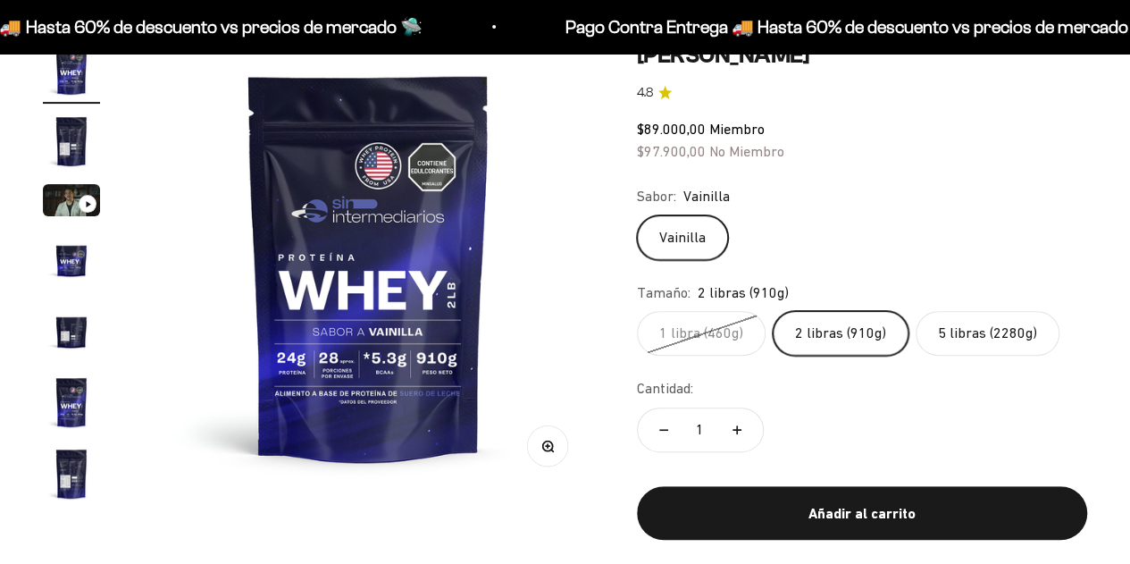 This screenshot has width=1130, height=564. Describe the element at coordinates (707, 197) in the screenshot. I see `span: Vainilla` at that location.